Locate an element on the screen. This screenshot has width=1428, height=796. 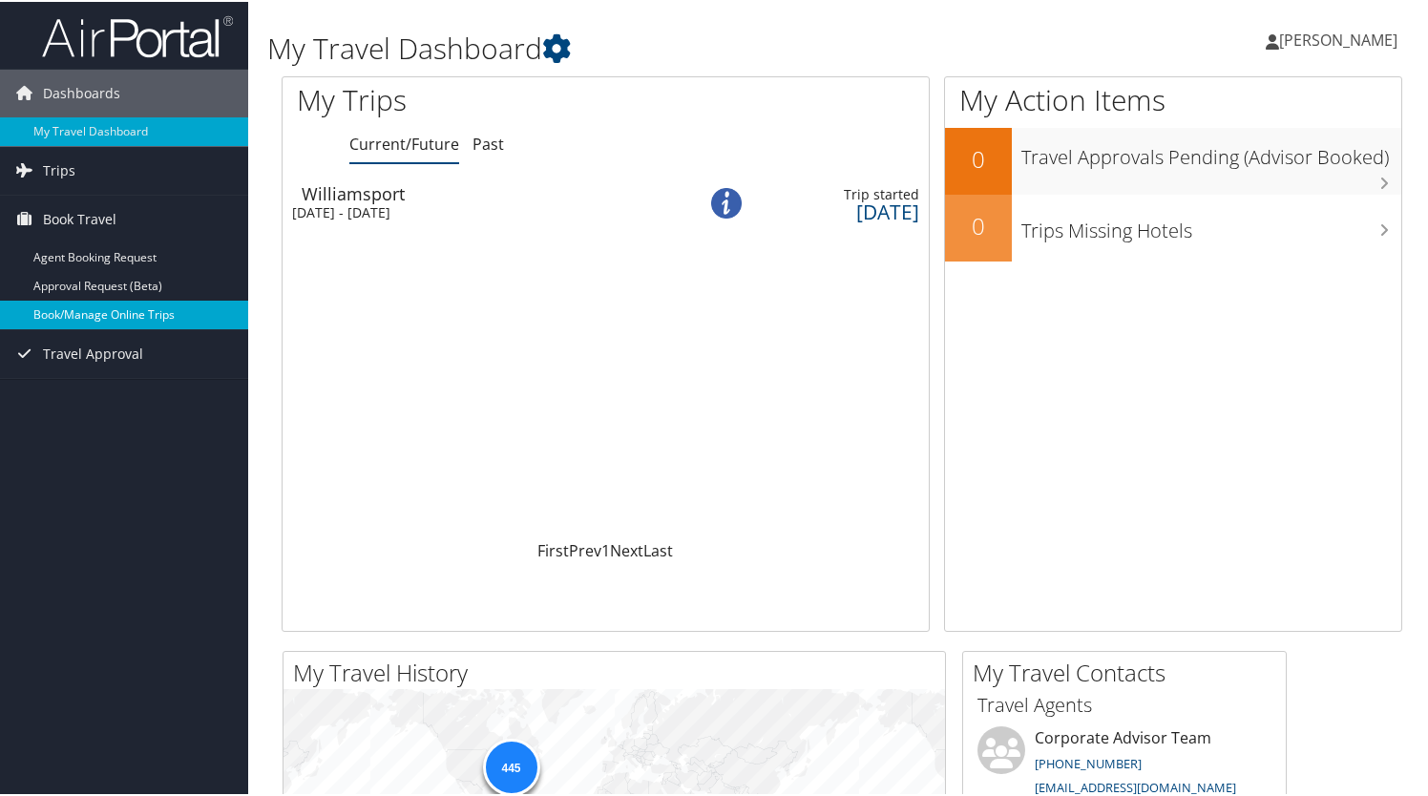
span: Travel Approval is located at coordinates (93, 352).